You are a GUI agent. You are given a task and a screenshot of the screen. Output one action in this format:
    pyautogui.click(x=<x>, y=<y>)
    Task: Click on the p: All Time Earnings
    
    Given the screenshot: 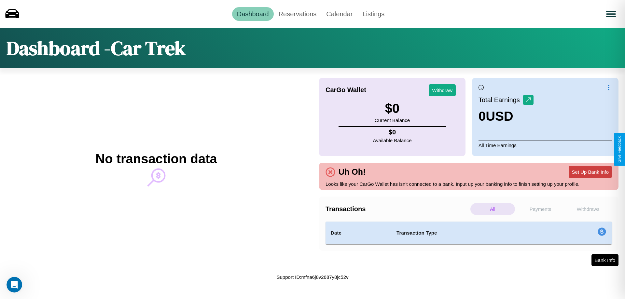 What is the action you would take?
    pyautogui.click(x=545, y=145)
    